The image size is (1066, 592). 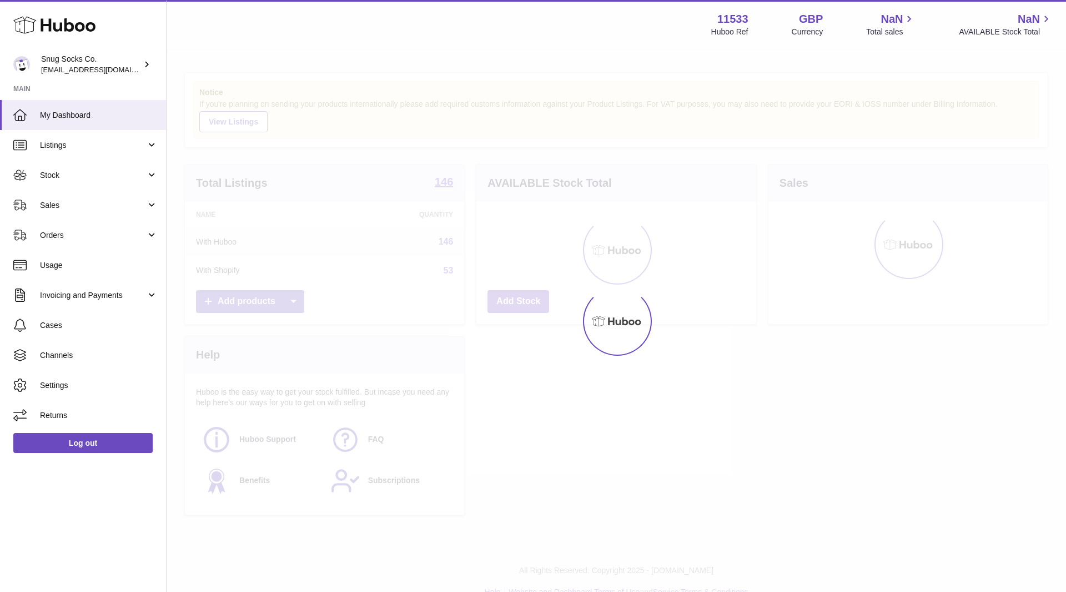 I want to click on img: info@snugsocks.co.uk, so click(x=22, y=64).